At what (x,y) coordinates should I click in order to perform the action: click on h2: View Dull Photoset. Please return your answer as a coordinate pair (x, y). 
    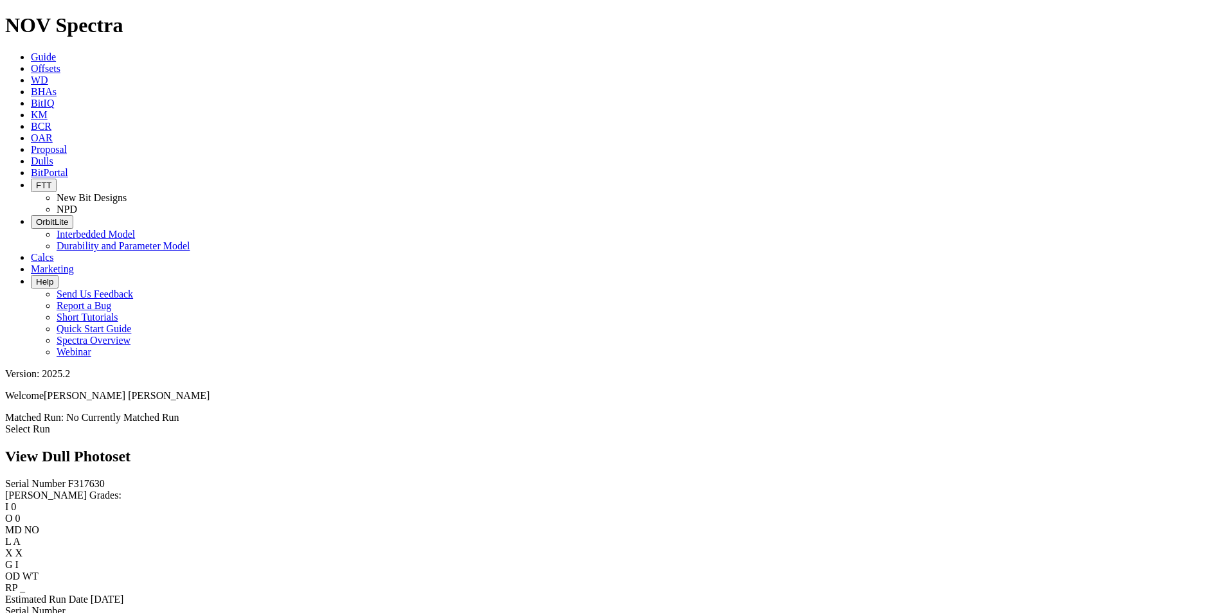
    Looking at the image, I should click on (614, 456).